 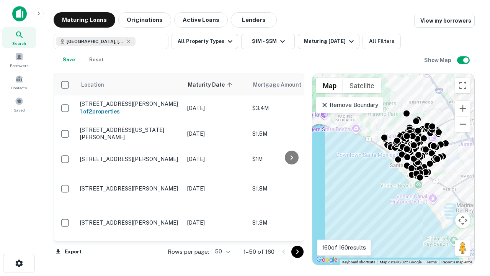 What do you see at coordinates (20, 14) in the screenshot?
I see `img: capitalize-icon.png` at bounding box center [20, 14].